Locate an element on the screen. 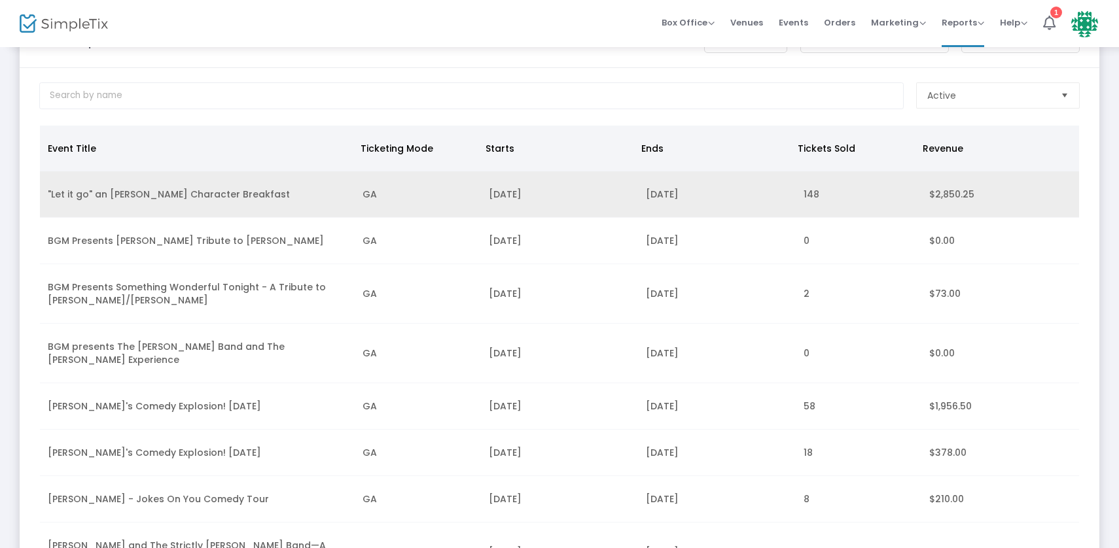 The image size is (1119, 548). span: Venues is located at coordinates (747, 22).